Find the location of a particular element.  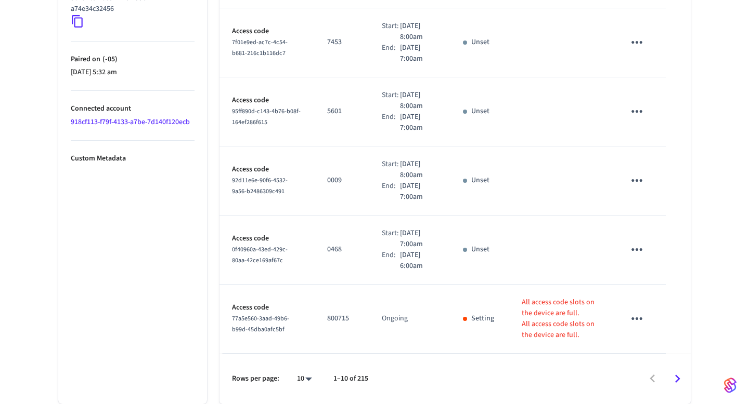

p: 0009 is located at coordinates (342, 180).